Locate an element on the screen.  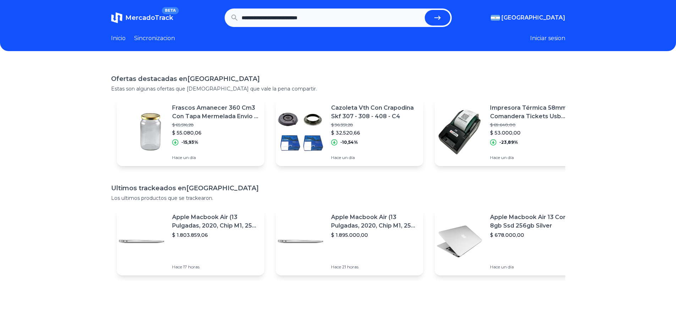
p: Hace 21 horas is located at coordinates (375, 267).